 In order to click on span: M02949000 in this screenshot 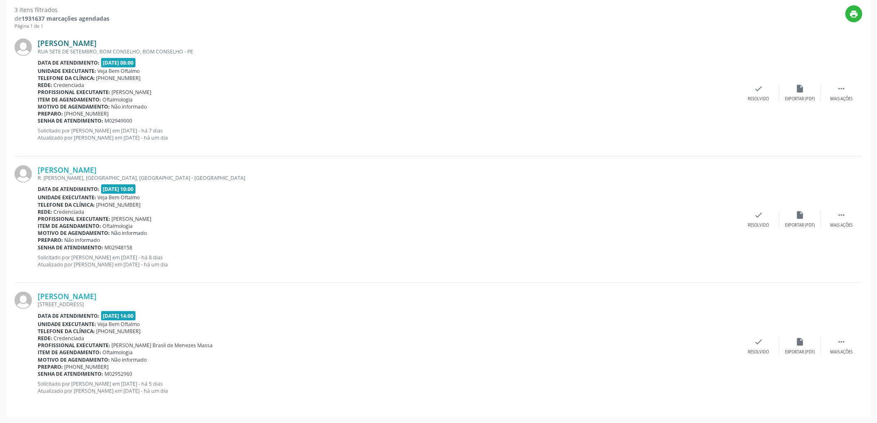, I will do `click(119, 121)`.